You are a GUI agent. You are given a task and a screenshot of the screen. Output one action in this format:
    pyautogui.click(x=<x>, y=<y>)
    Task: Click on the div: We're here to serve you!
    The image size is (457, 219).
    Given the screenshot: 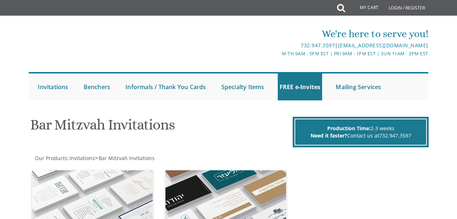 What is the action you would take?
    pyautogui.click(x=295, y=34)
    